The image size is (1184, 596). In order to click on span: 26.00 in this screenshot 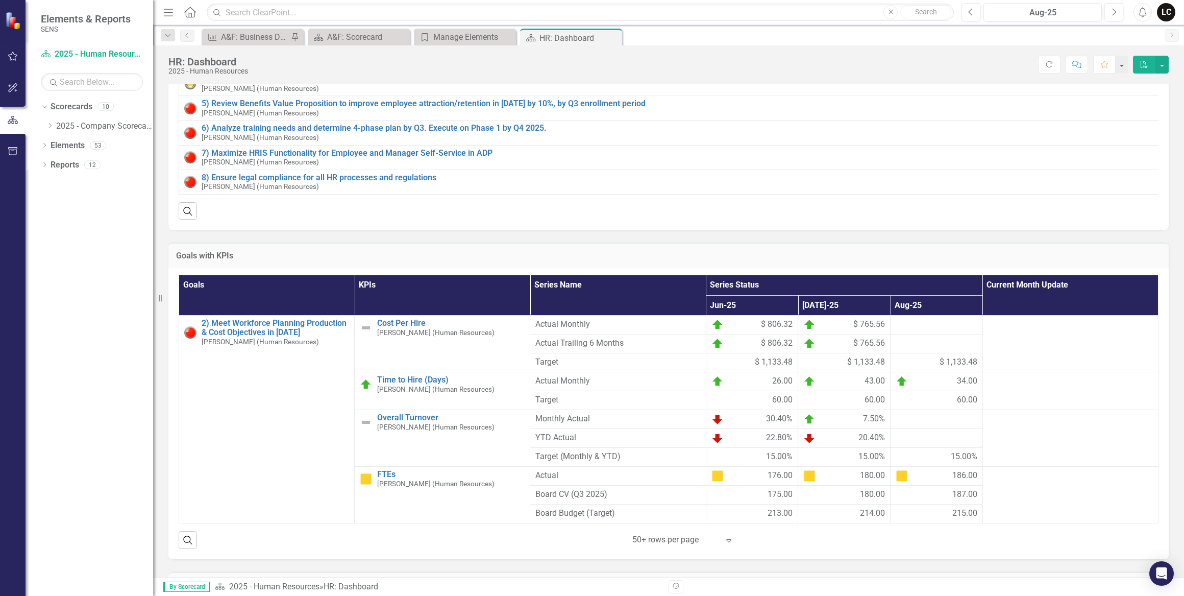, I will do `click(782, 381)`.